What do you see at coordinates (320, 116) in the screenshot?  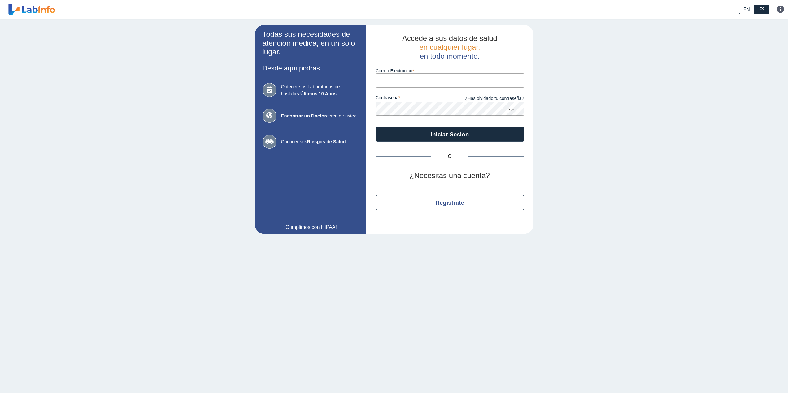 I see `span: cerca de usted` at bounding box center [320, 116].